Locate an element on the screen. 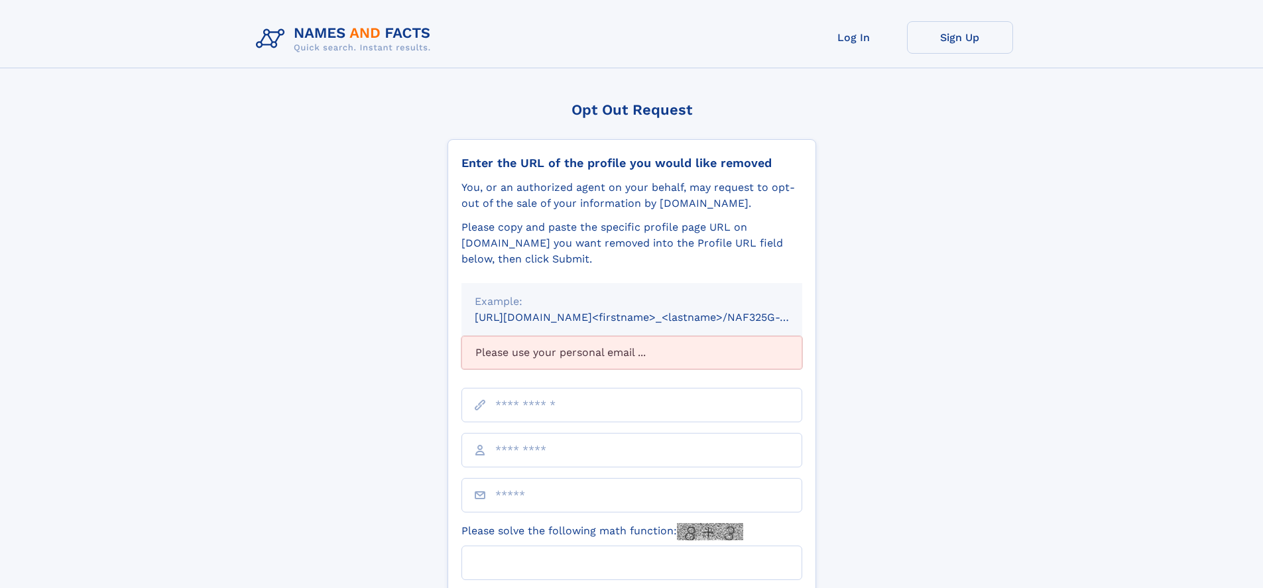  div: Opt Out Request is located at coordinates (632, 109).